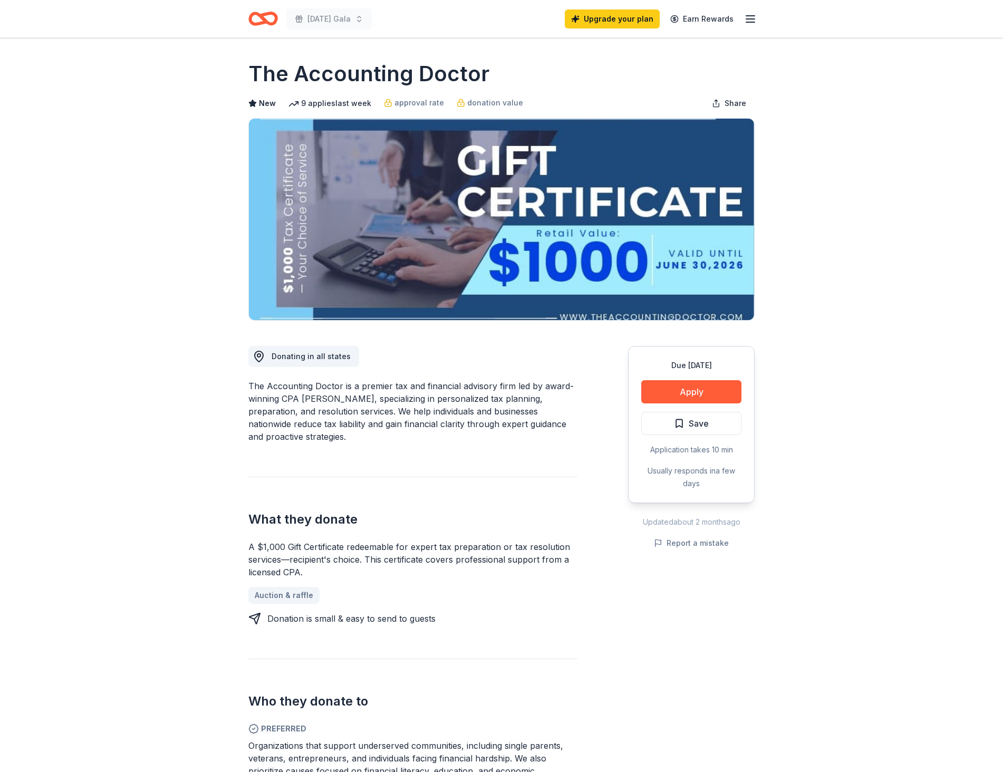  What do you see at coordinates (330, 103) in the screenshot?
I see `div: 9 applies last week` at bounding box center [330, 103].